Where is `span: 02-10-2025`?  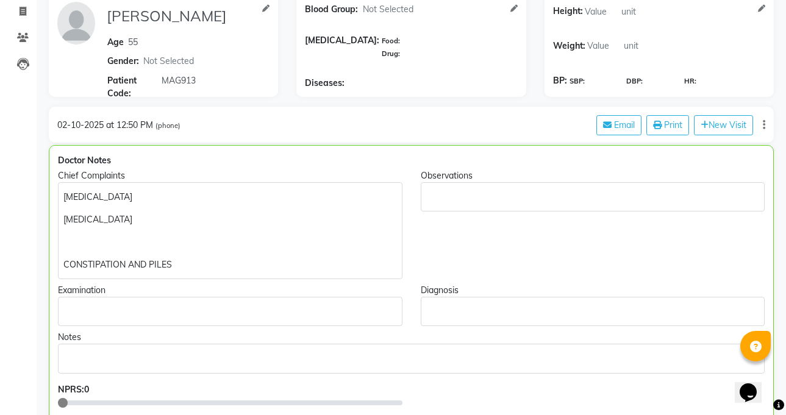 span: 02-10-2025 is located at coordinates (80, 125).